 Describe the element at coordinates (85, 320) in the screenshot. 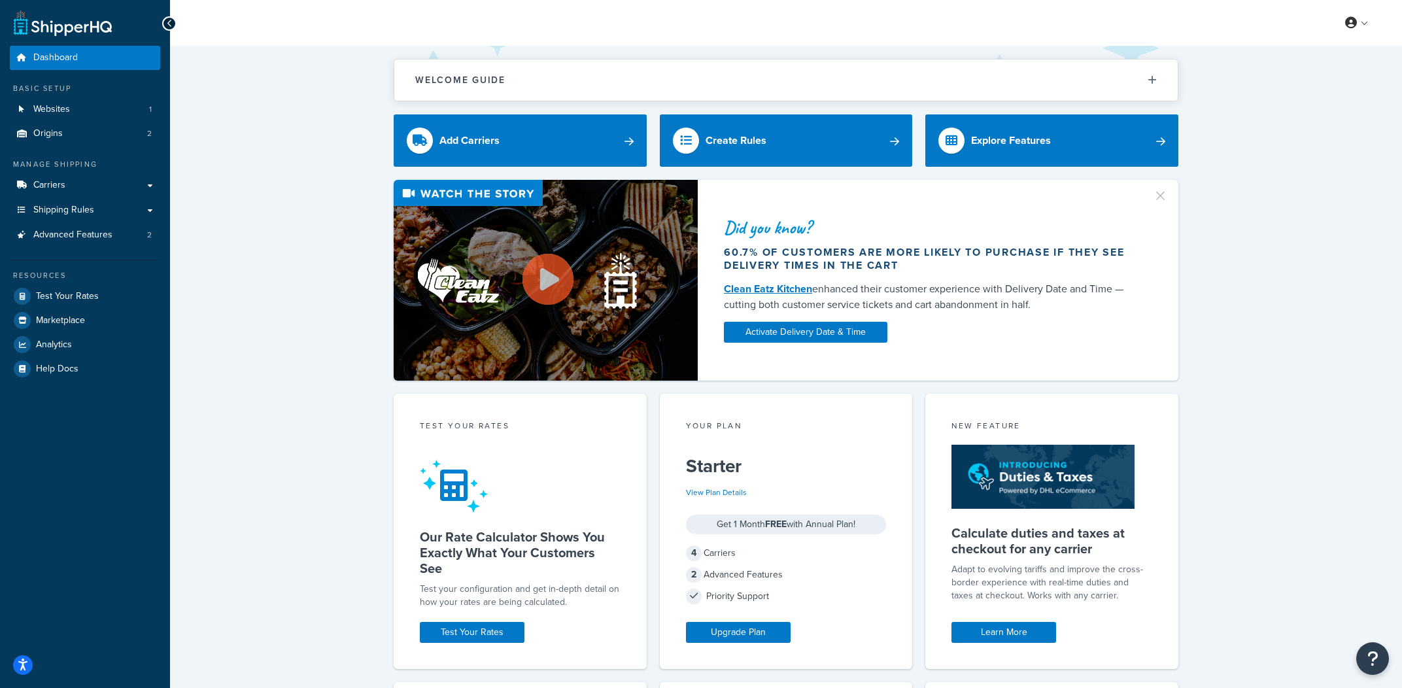

I see `li: Marketplace` at that location.